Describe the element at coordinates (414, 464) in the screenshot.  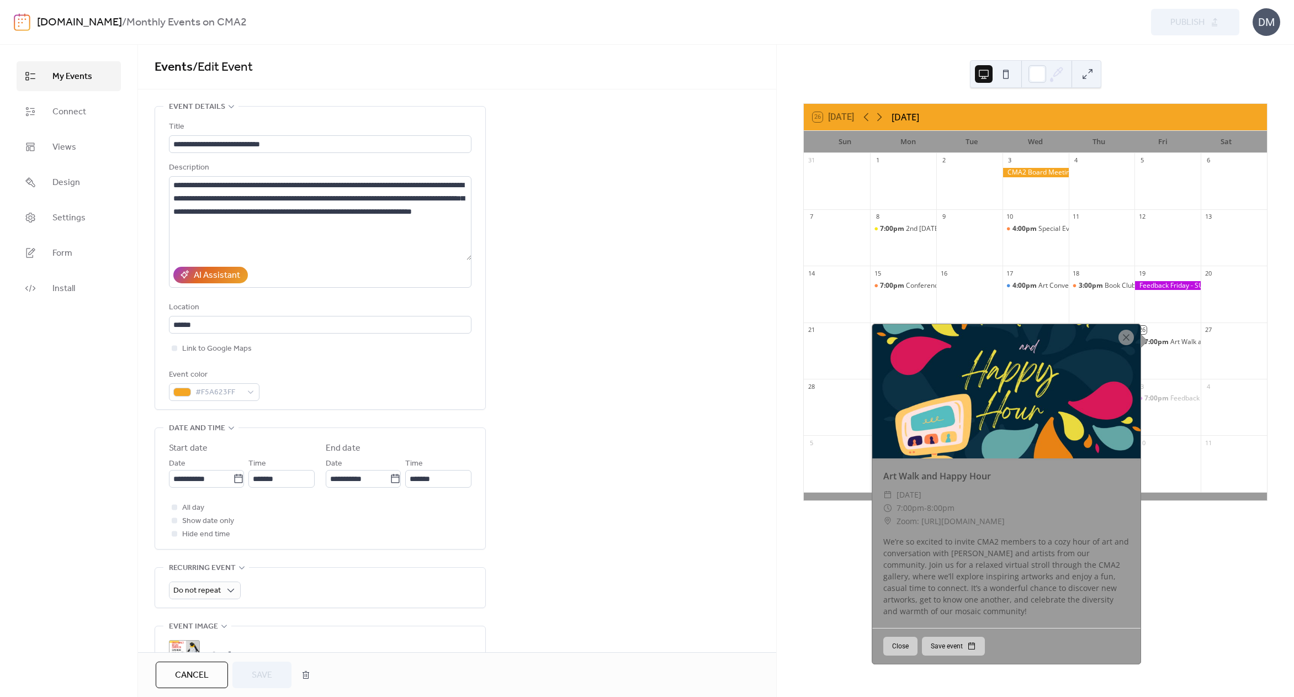
I see `span: Time` at that location.